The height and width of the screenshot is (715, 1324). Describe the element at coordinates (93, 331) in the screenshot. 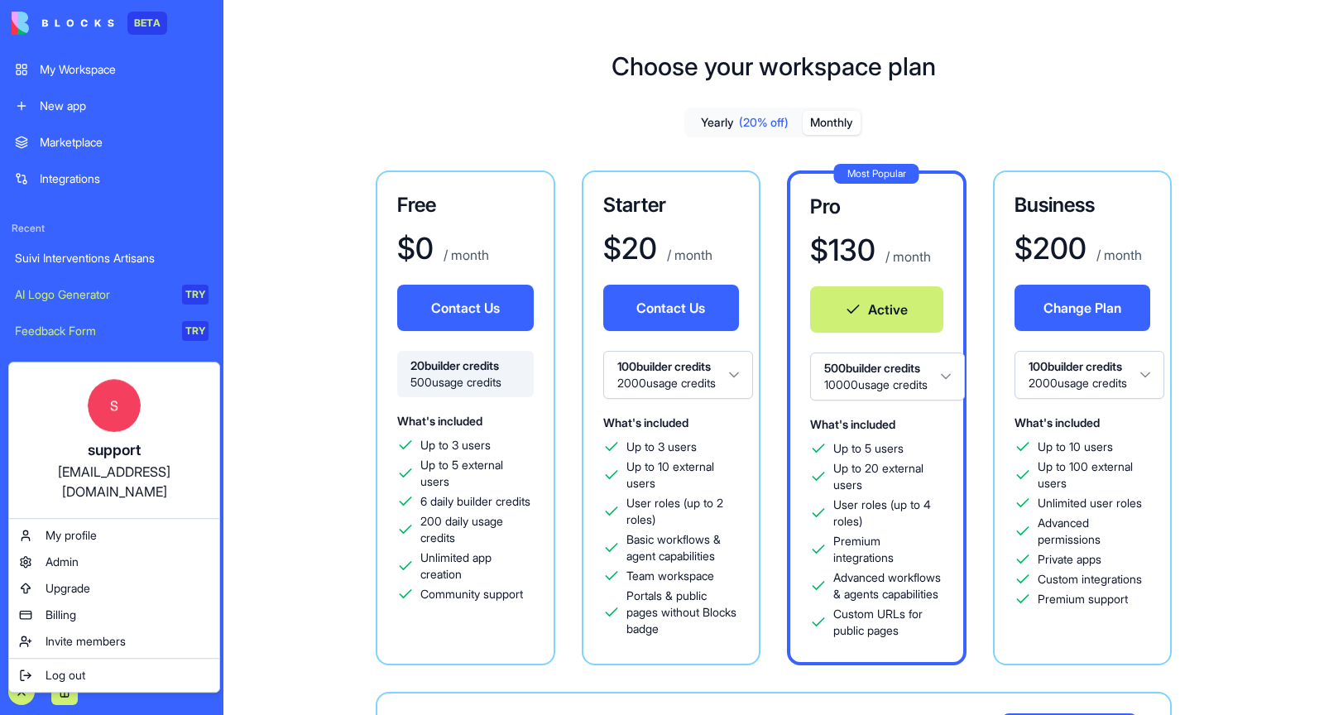

I see `div: Feedback Form` at that location.